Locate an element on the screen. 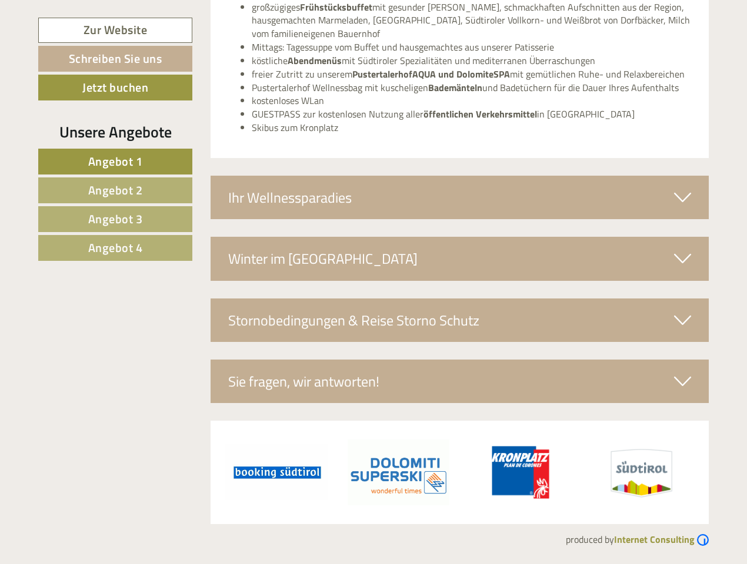 This screenshot has width=747, height=564. div: Ihr Wellnessparadies is located at coordinates (460, 198).